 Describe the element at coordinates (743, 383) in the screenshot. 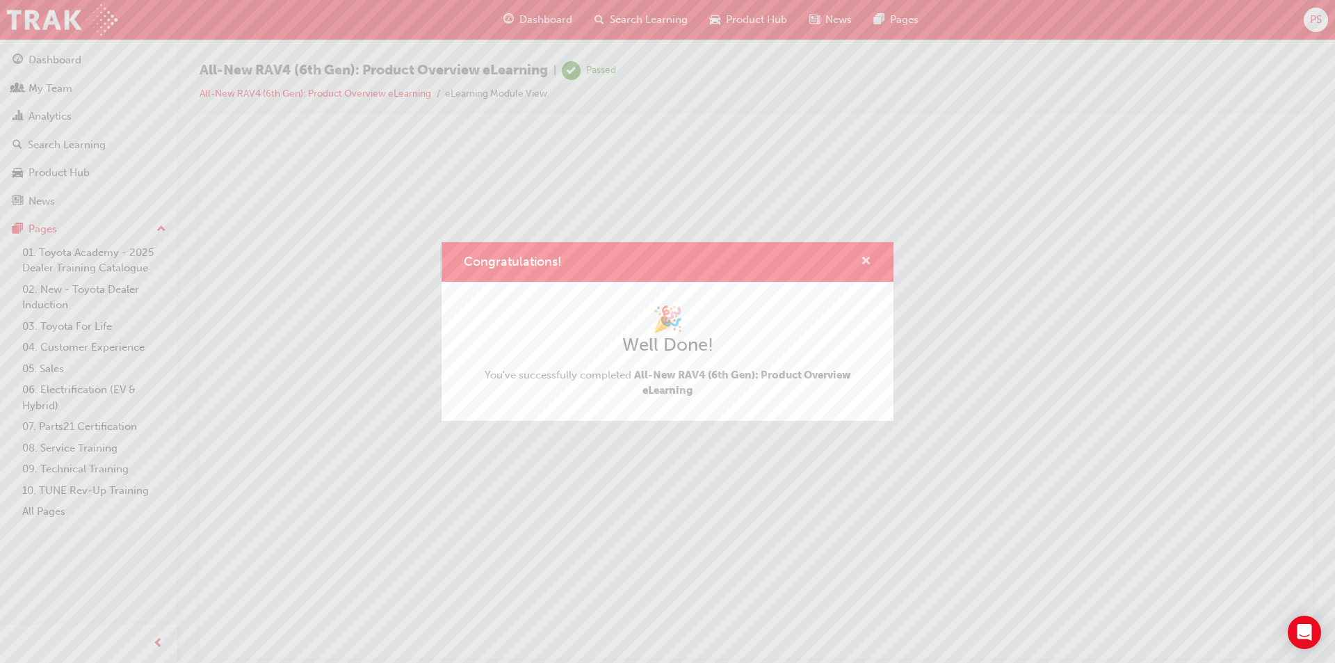

I see `span: All-New RAV4 (6th Gen): Product Overview eLearning` at that location.